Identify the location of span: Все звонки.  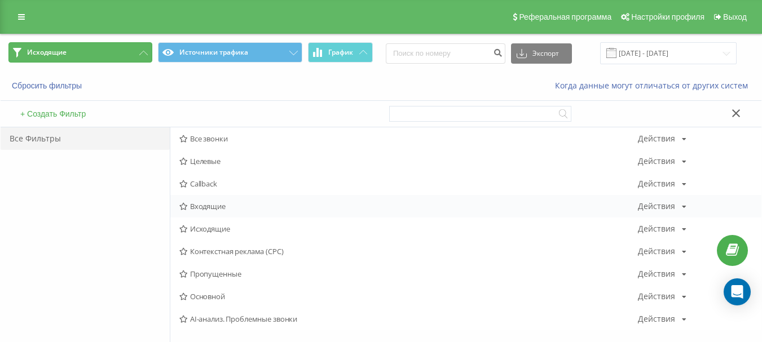
(408, 139).